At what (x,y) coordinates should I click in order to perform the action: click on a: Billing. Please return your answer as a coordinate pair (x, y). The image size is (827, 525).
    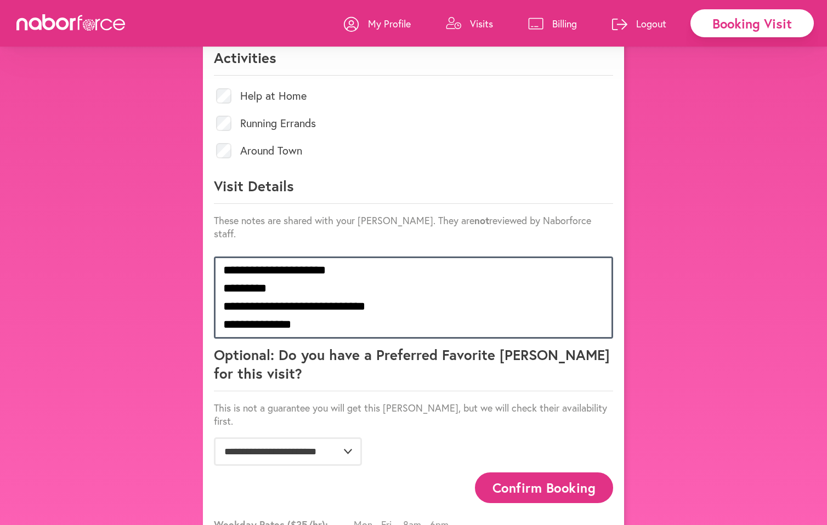
    Looking at the image, I should click on (552, 24).